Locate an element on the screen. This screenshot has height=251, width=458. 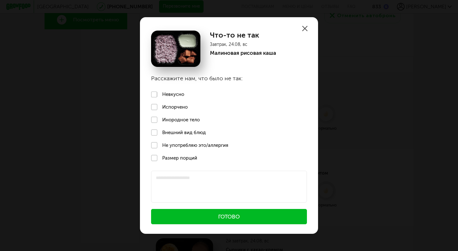
label: Размер порций is located at coordinates (229, 158).